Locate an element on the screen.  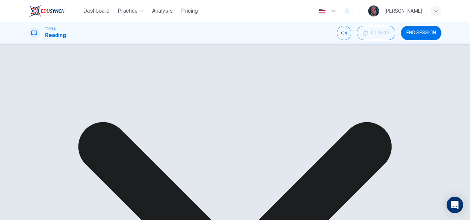
button: Dashboard is located at coordinates (96, 11).